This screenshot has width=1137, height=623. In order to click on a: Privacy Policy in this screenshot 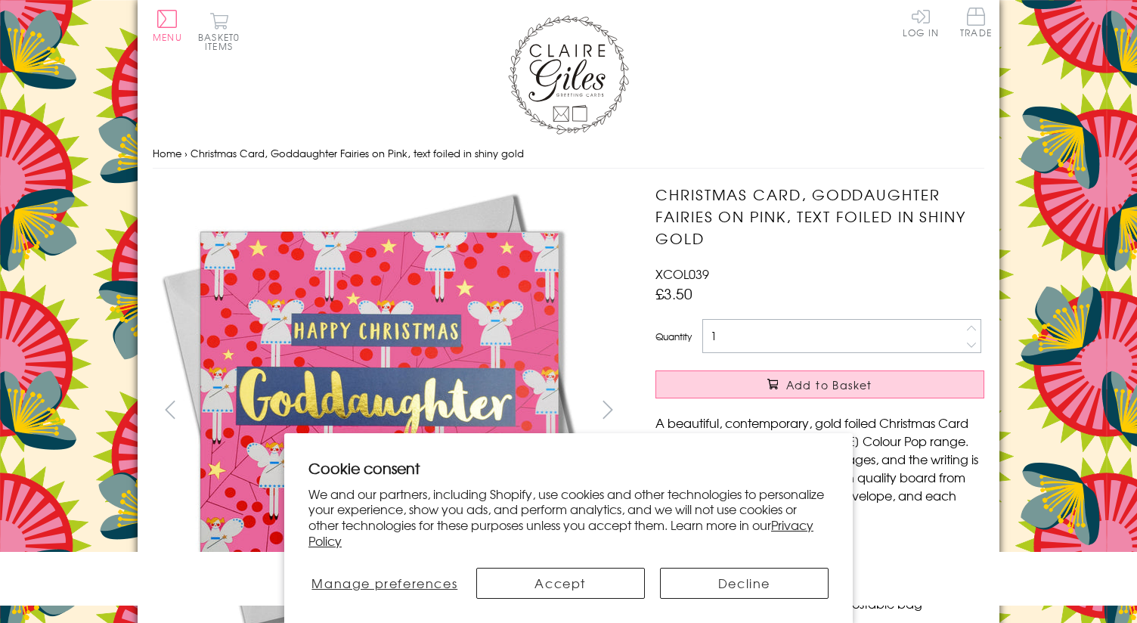, I will do `click(561, 532)`.